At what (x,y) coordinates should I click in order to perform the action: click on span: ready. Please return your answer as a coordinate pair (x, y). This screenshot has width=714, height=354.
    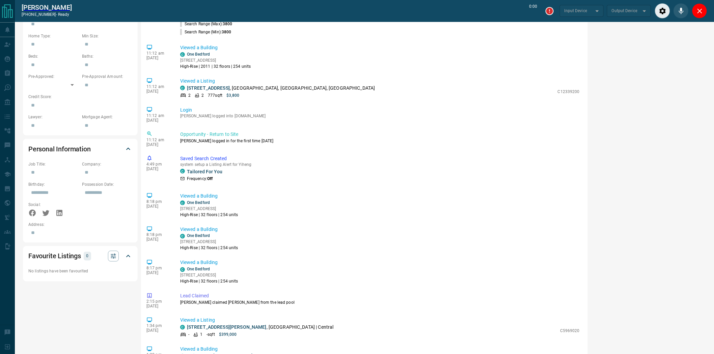
    Looking at the image, I should click on (64, 15).